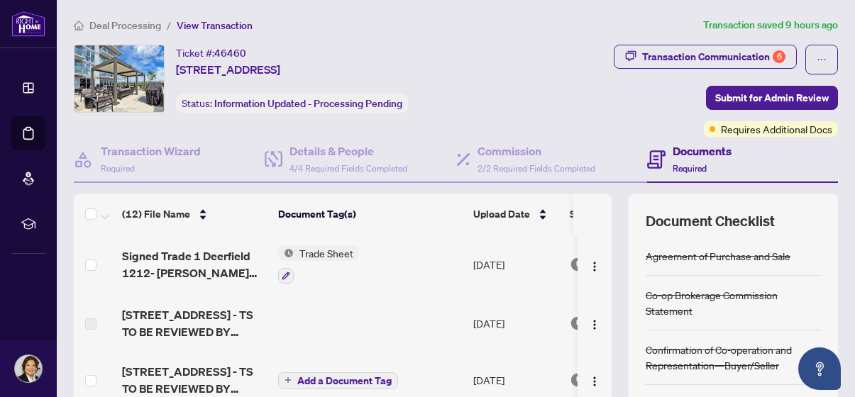 The image size is (855, 397). I want to click on span: home, so click(79, 26).